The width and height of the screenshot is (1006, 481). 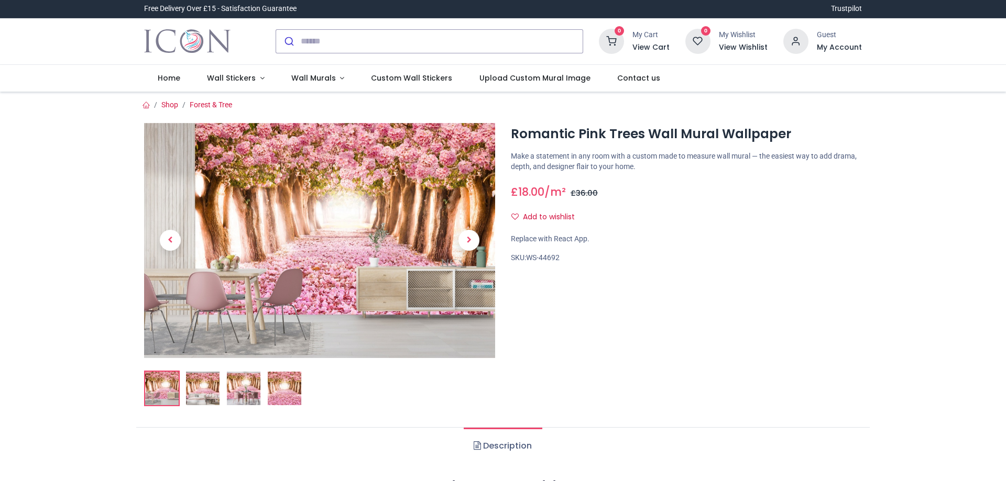 What do you see at coordinates (686, 258) in the screenshot?
I see `div: SKU:` at bounding box center [686, 258].